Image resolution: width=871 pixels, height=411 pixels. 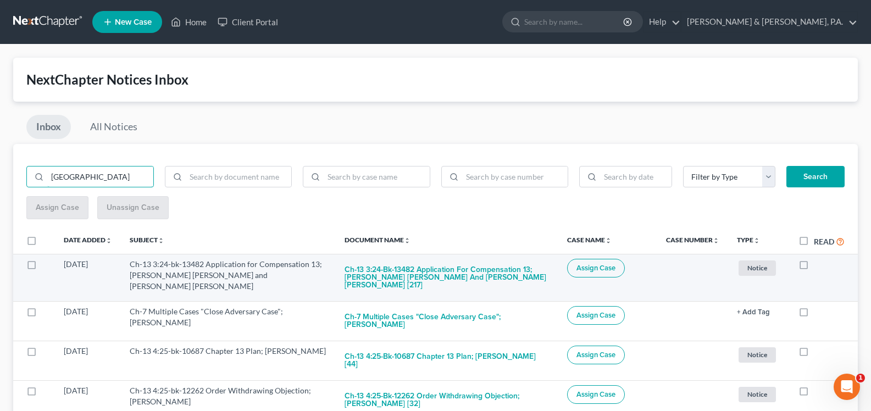 I want to click on span: 1, so click(x=861, y=378).